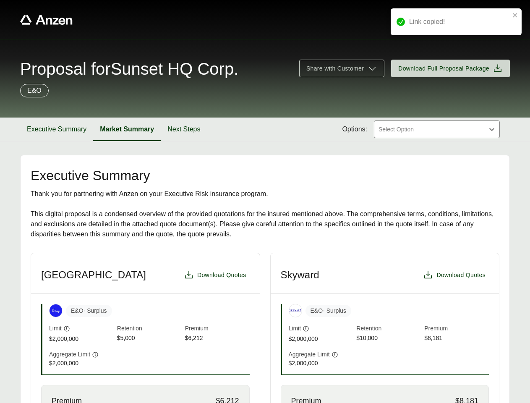  I want to click on h2: Executive Summary, so click(265, 175).